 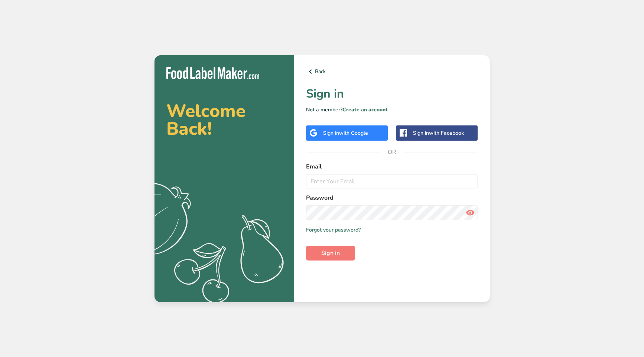 What do you see at coordinates (392, 167) in the screenshot?
I see `label: Email` at bounding box center [392, 167].